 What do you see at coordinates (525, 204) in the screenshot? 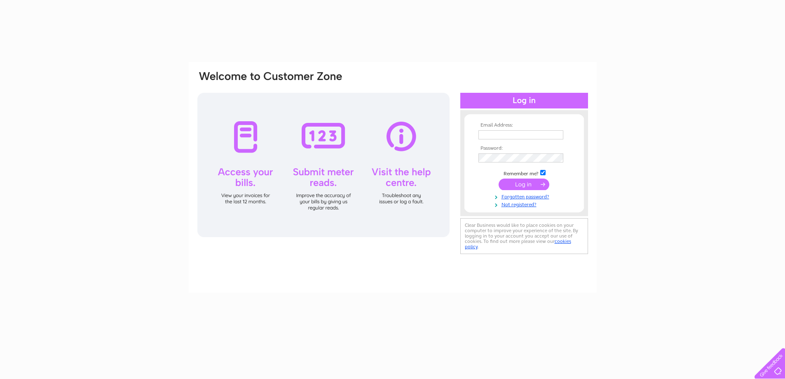
I see `a: Not registered?` at bounding box center [525, 204].